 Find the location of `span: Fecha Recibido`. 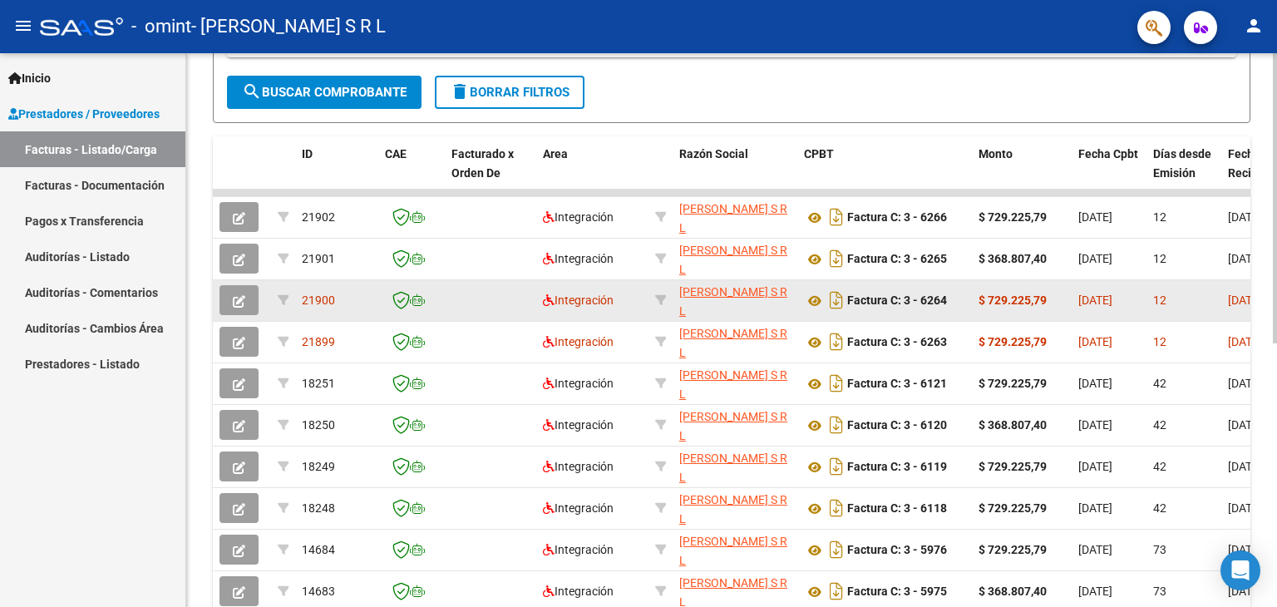

span: Fecha Recibido is located at coordinates (1251, 163).